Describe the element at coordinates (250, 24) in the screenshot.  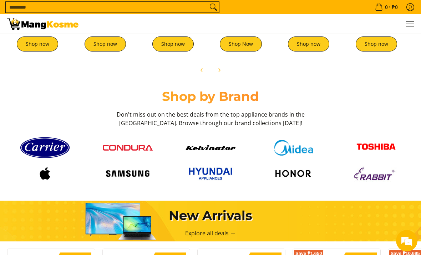
I see `nav: Main Menu` at that location.